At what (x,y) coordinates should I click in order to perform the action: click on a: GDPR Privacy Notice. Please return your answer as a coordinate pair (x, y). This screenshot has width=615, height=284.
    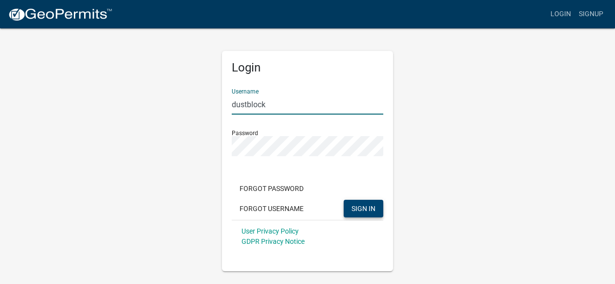
    Looking at the image, I should click on (273, 241).